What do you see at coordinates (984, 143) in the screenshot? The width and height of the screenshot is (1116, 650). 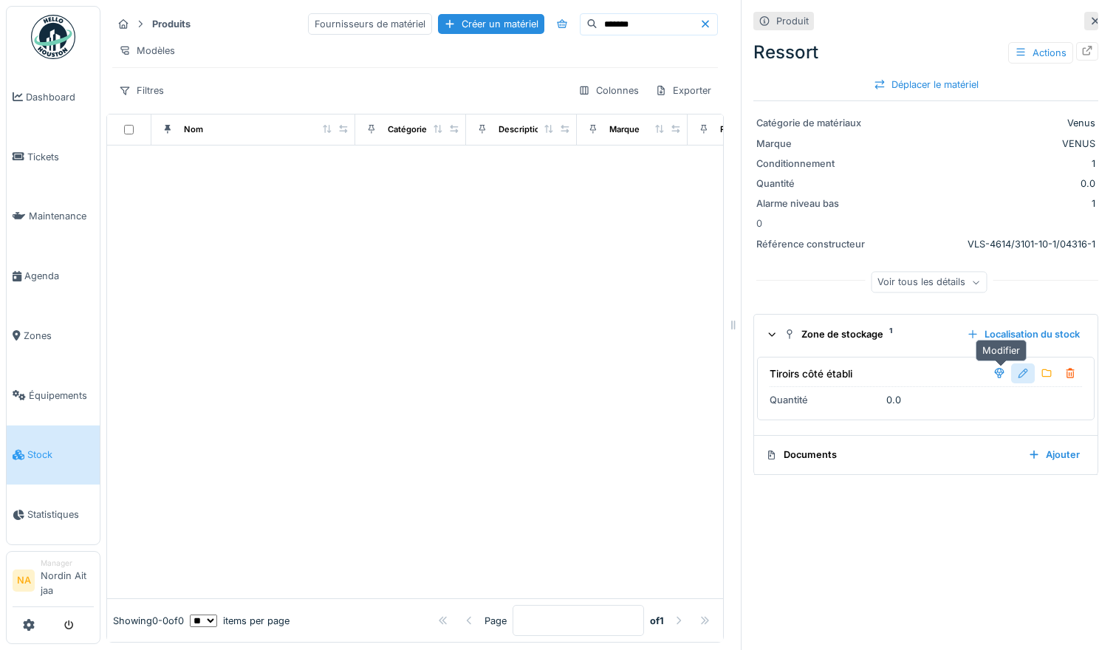 I see `div: VENUS` at bounding box center [984, 143].